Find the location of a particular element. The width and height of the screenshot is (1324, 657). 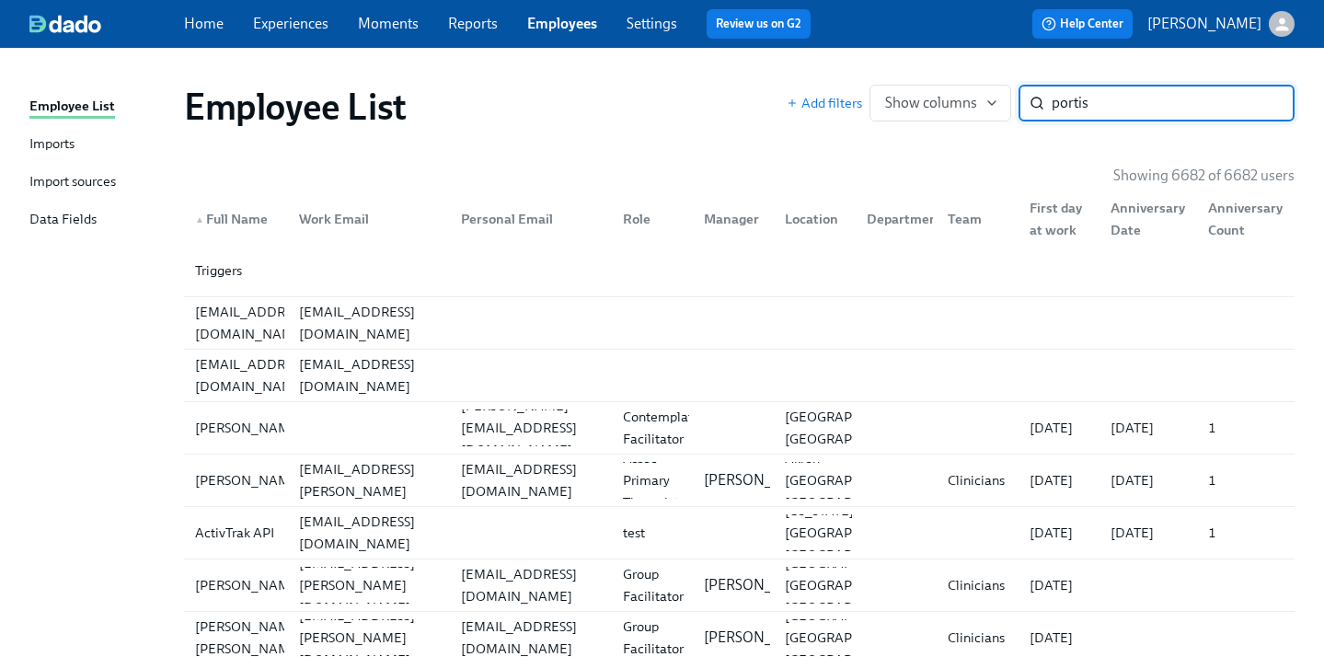

a: Settings is located at coordinates (651, 23).